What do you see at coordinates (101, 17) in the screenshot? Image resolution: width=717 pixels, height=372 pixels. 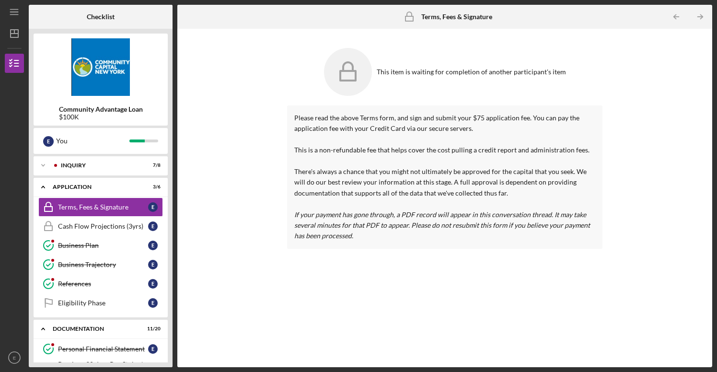 I see `b: Checklist` at bounding box center [101, 17].